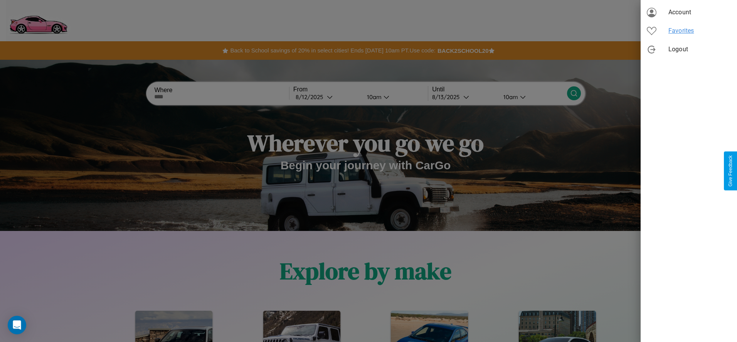  Describe the element at coordinates (731, 171) in the screenshot. I see `div: Give Feedback` at that location.